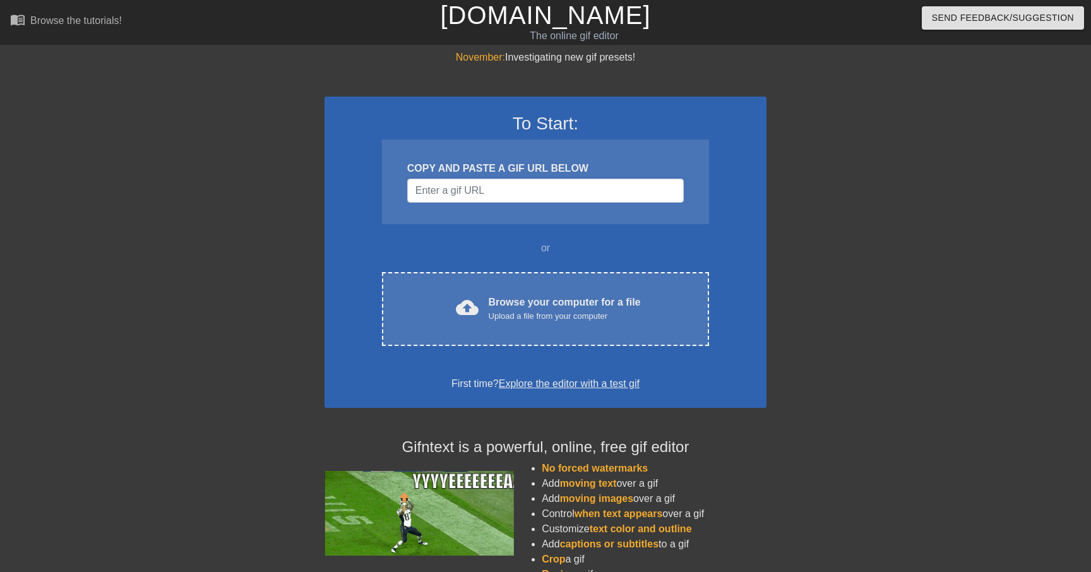  Describe the element at coordinates (553, 559) in the screenshot. I see `span: Crop` at that location.